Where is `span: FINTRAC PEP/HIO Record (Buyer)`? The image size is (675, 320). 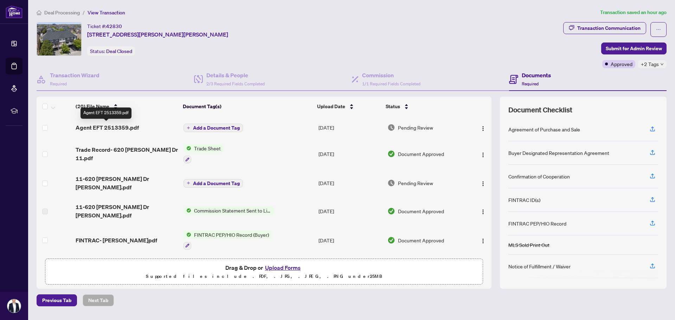
span: FINTRAC PEP/HIO Record (Buyer) is located at coordinates (231, 235).